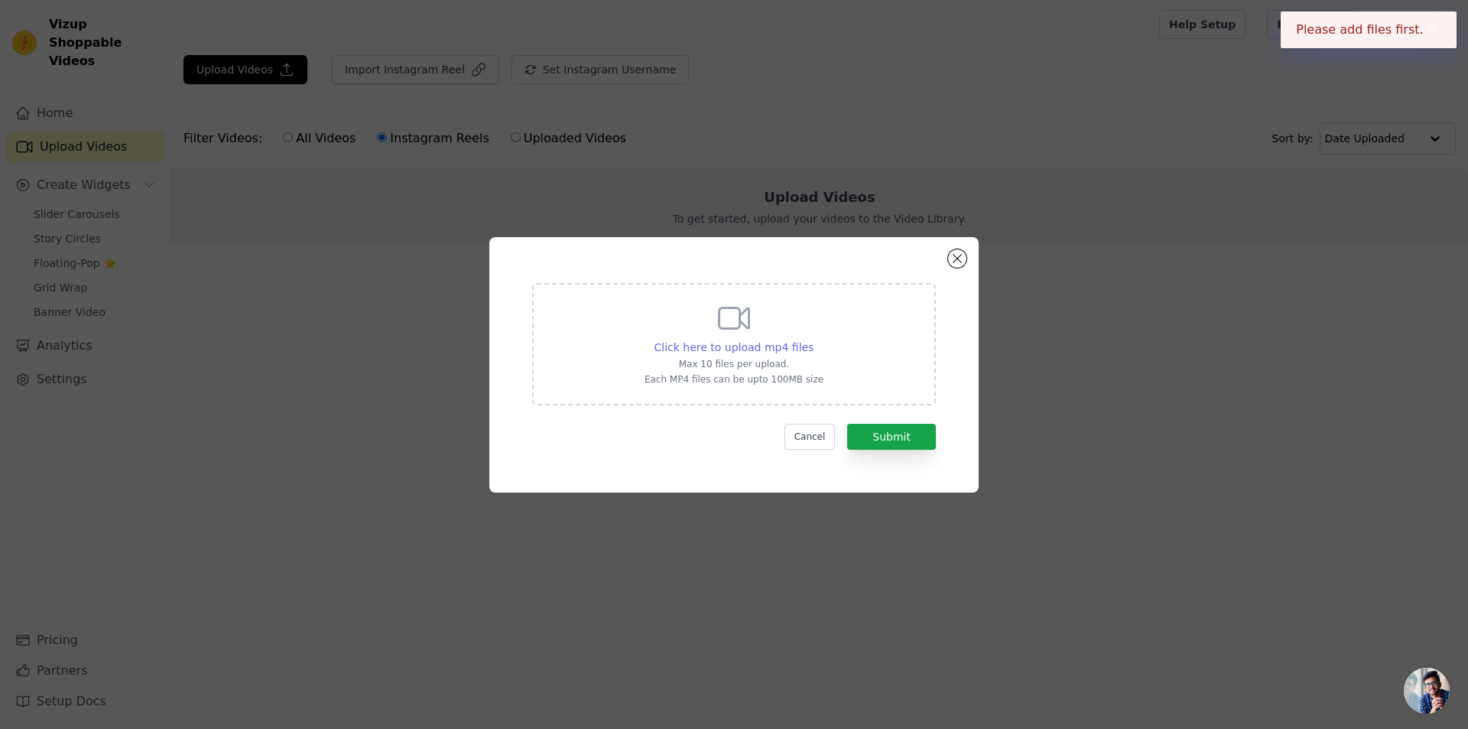 The image size is (1468, 729). Describe the element at coordinates (1427, 690) in the screenshot. I see `div: Open chat` at that location.